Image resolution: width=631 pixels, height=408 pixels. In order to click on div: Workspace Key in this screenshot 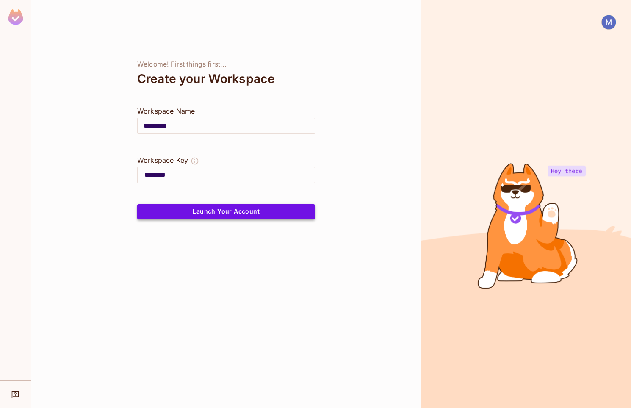, I will do `click(163, 160)`.